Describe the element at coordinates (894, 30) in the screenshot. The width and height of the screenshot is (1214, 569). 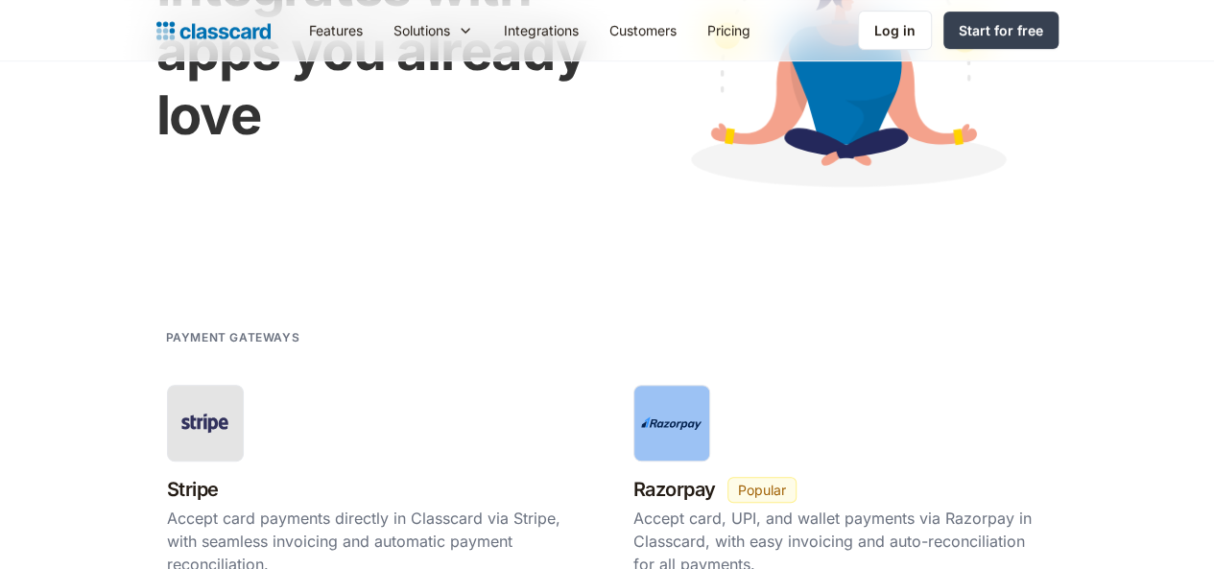
I see `a: Log in` at that location.